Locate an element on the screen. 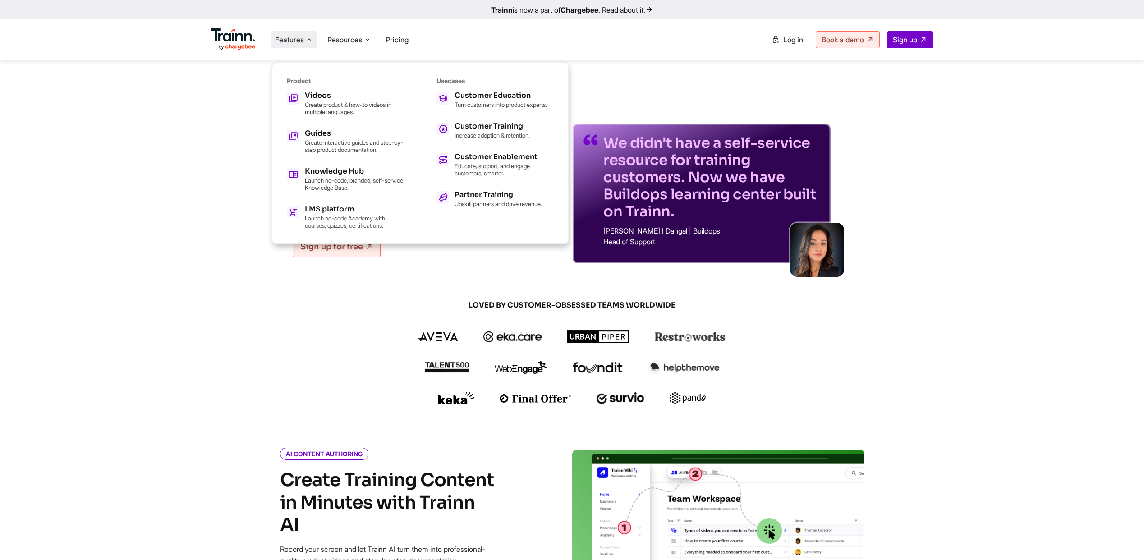  h5: Customer Training is located at coordinates (492, 126).